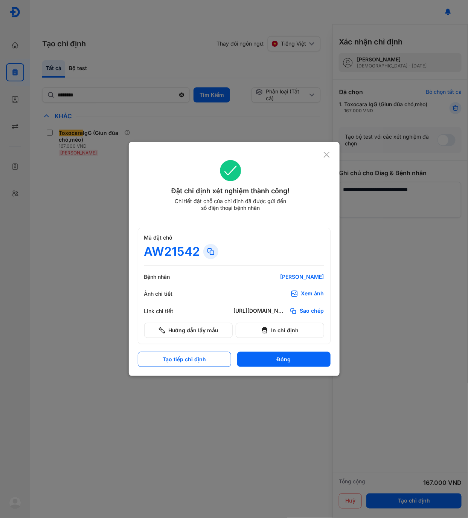  Describe the element at coordinates (185, 360) in the screenshot. I see `button: Tạo tiếp chỉ định` at that location.